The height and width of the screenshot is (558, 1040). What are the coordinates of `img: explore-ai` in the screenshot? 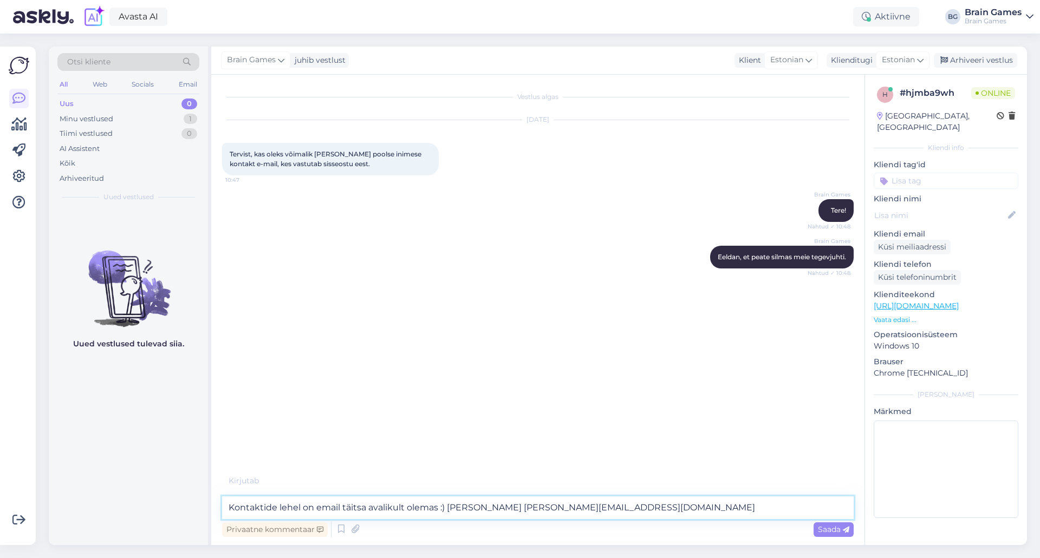 It's located at (94, 17).